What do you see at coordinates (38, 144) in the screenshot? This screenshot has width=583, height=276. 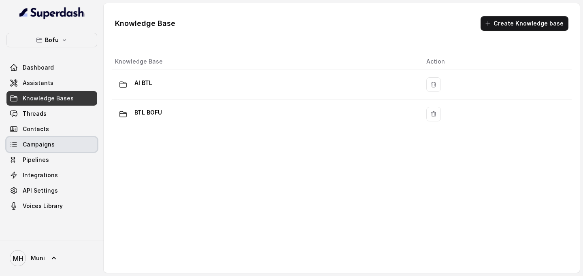 I see `span: Campaigns` at bounding box center [38, 144].